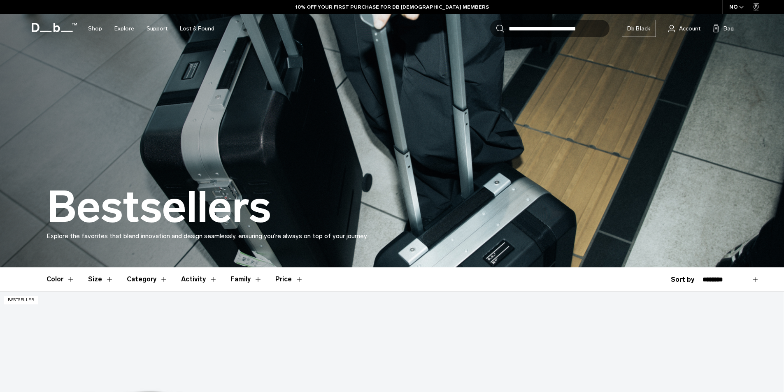 This screenshot has height=392, width=784. I want to click on button: Bag, so click(723, 28).